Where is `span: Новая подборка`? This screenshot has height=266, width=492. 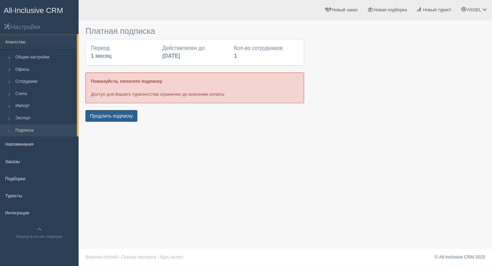 span: Новая подборка is located at coordinates (390, 10).